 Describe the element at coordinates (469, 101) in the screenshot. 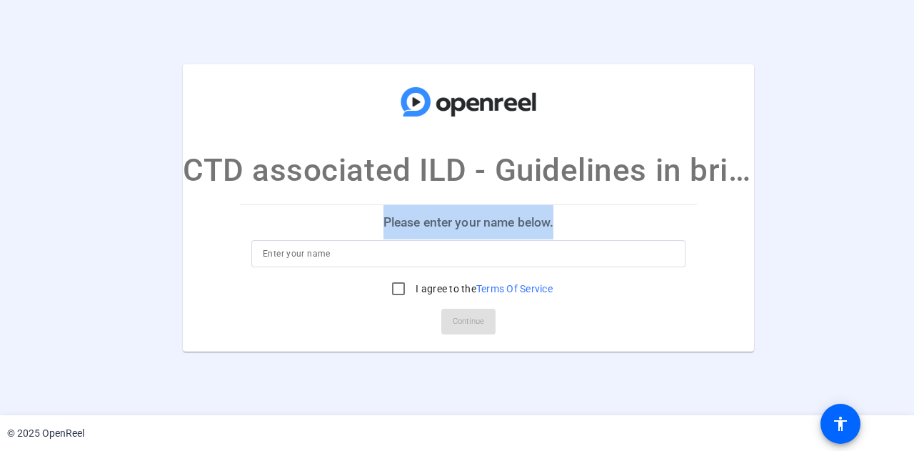

I see `img: company-logo` at that location.